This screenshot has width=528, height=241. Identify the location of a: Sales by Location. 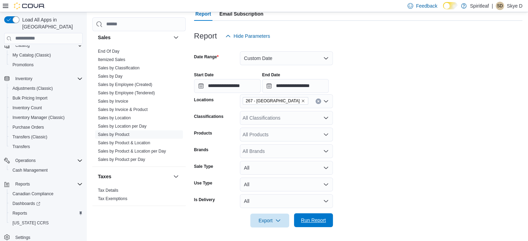
(114, 118).